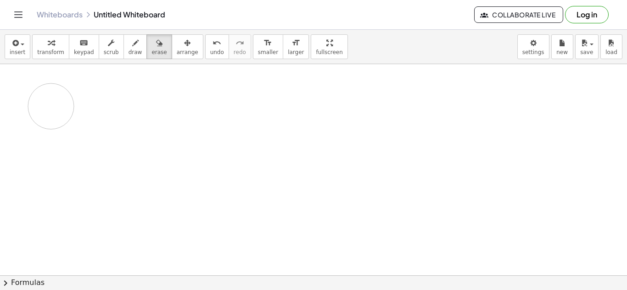  What do you see at coordinates (239, 43) in the screenshot?
I see `i: redo` at bounding box center [239, 43].